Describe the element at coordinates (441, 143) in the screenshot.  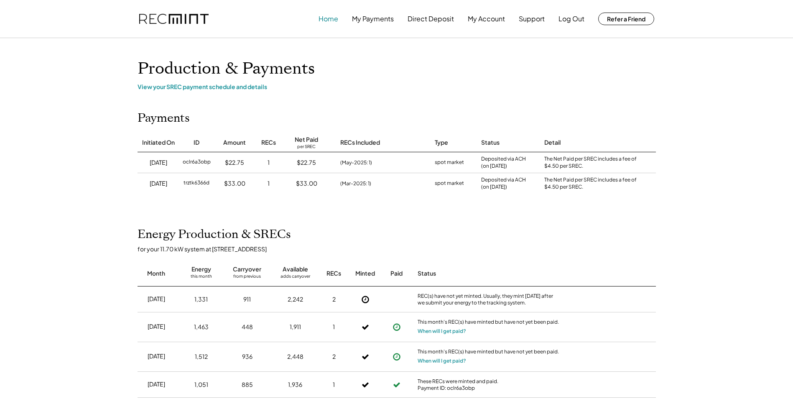
I see `div: Type` at that location.